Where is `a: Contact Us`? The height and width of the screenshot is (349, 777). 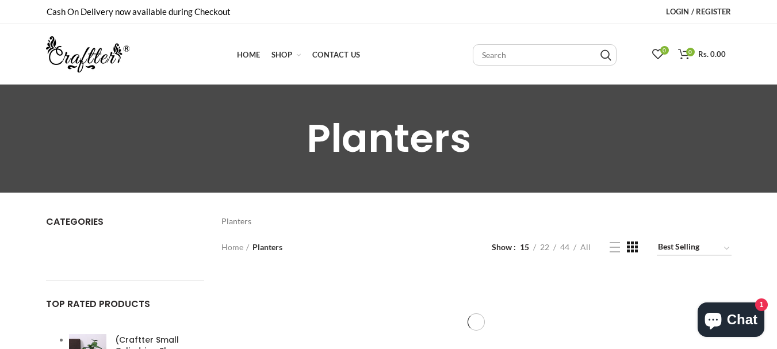 a: Contact Us is located at coordinates (336, 55).